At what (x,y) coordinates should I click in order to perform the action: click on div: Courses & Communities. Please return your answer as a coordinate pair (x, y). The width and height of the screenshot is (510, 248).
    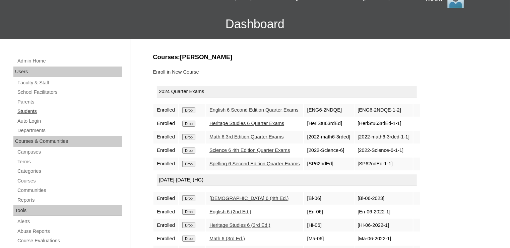
    Looking at the image, I should click on (68, 141).